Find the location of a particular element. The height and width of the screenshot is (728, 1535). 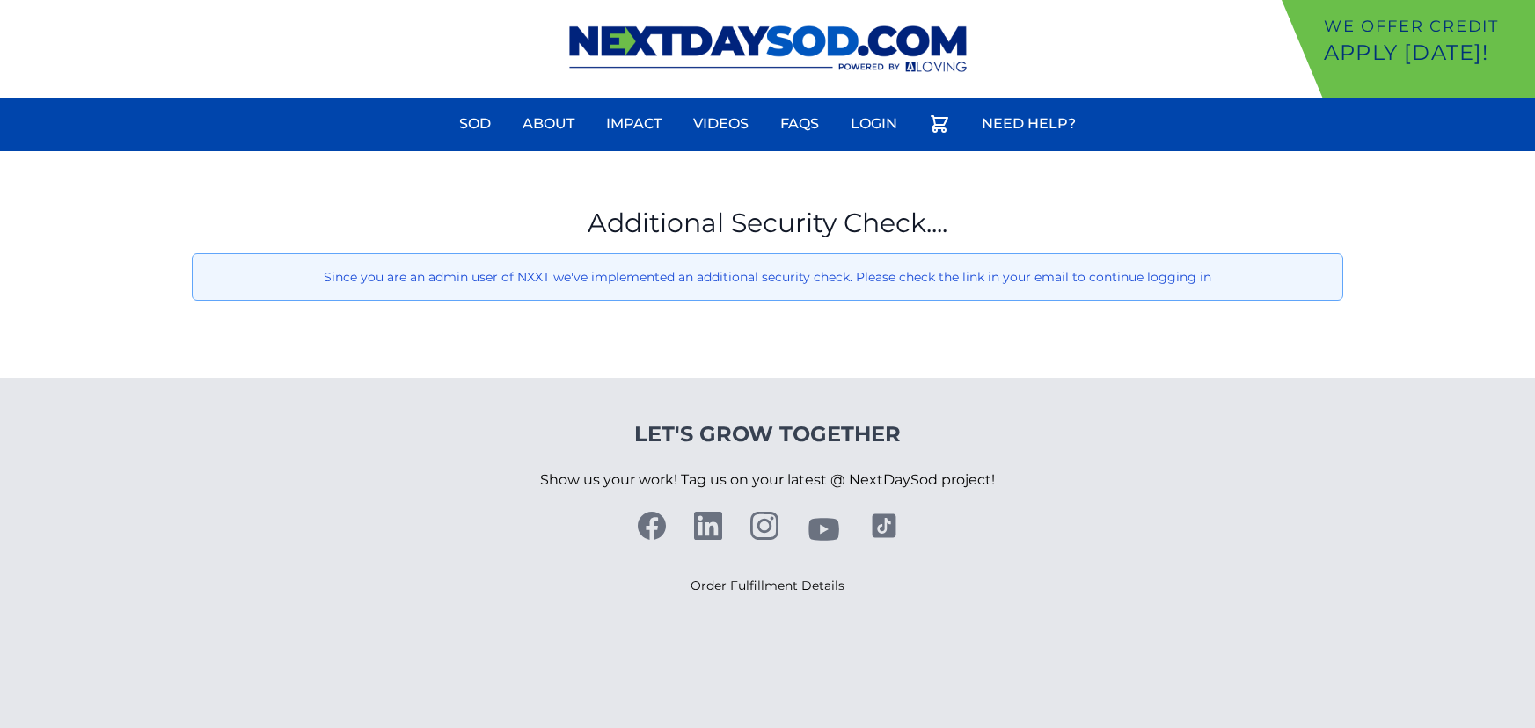

h4: Let's Grow Together is located at coordinates (767, 435).